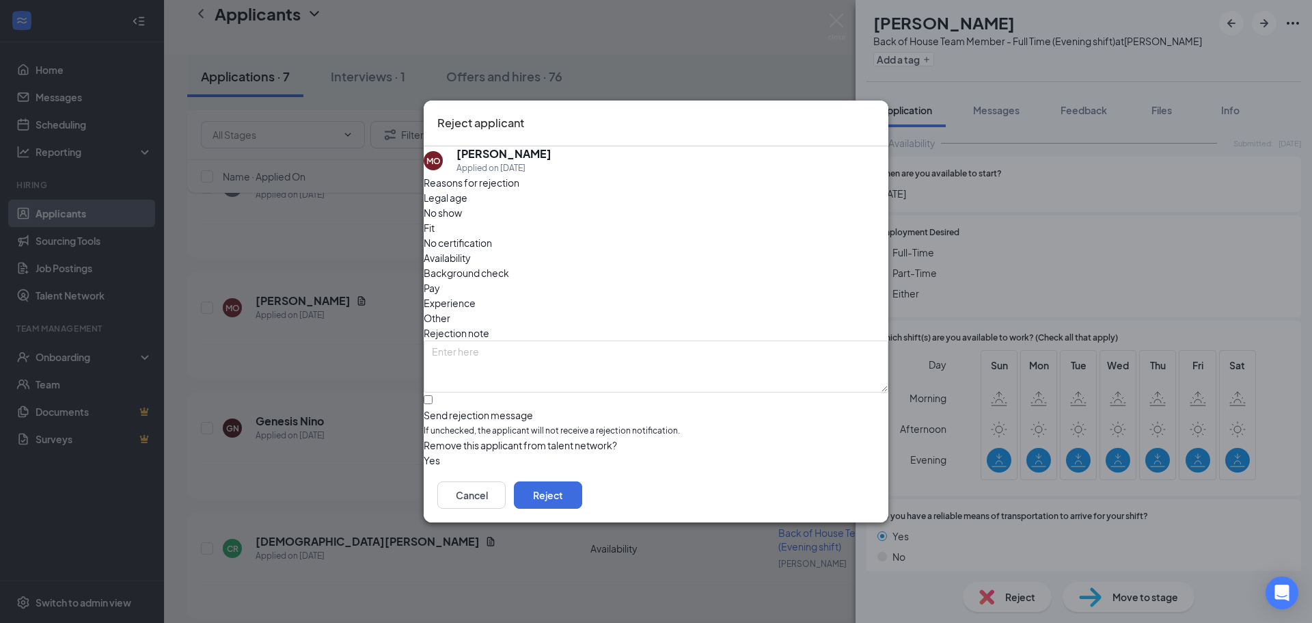  Describe the element at coordinates (458, 243) in the screenshot. I see `span: No certification` at that location.